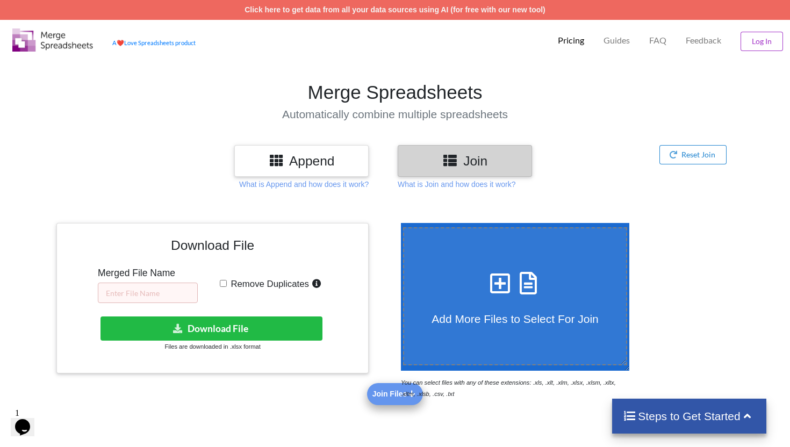 The image size is (790, 447). I want to click on img: Logo.png, so click(53, 40).